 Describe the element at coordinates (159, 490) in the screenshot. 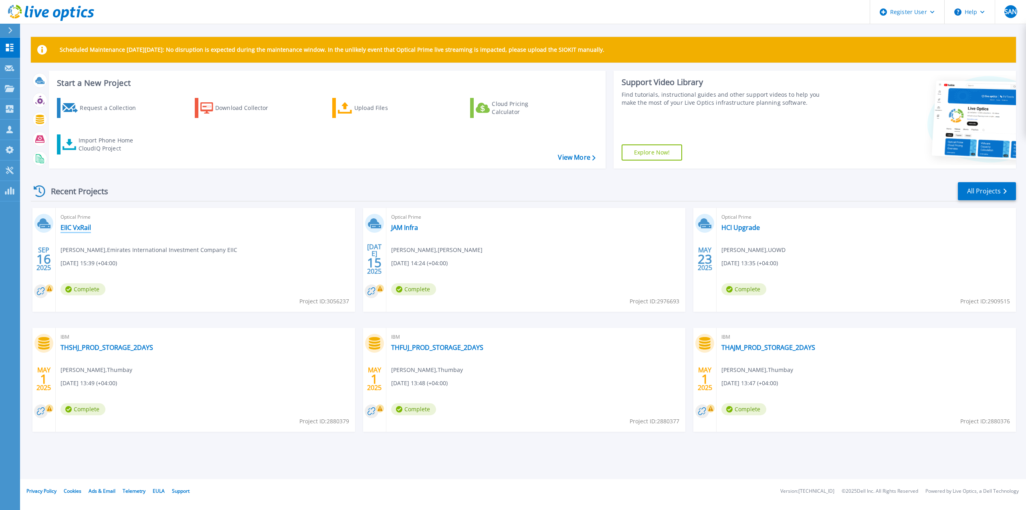

I see `a: EULA` at that location.